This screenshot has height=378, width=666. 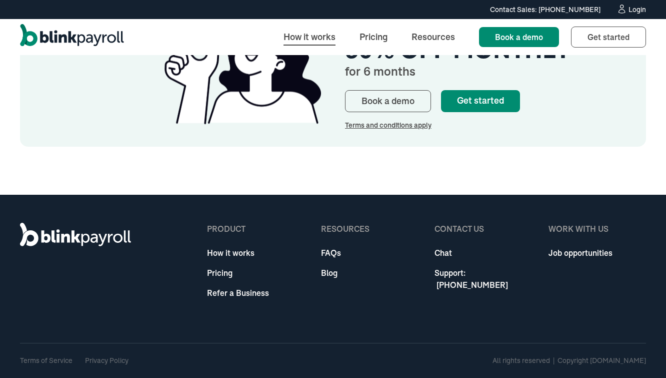 What do you see at coordinates (46, 360) in the screenshot?
I see `a: Terms of Service` at bounding box center [46, 360].